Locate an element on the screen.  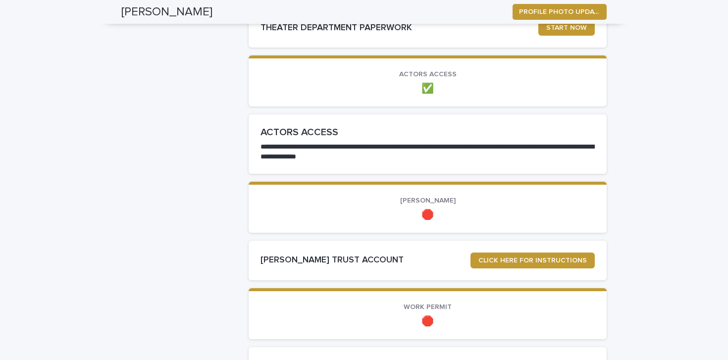
span: WORK PERMIT is located at coordinates (427, 307).